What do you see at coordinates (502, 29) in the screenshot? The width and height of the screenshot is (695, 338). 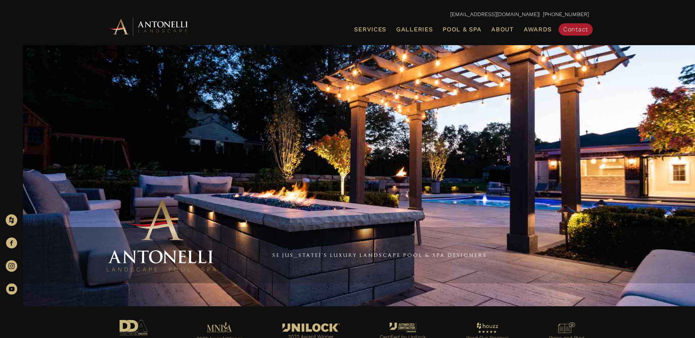 I see `span: About` at bounding box center [502, 29].